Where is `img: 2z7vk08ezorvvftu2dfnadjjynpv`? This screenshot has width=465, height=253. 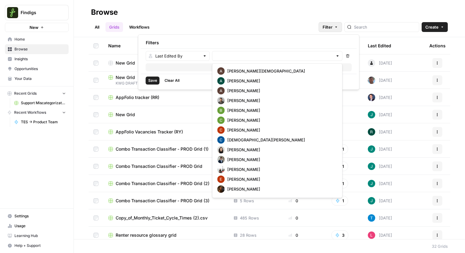 img: 2z7vk08ezorvvftu2dfnadjjynpv is located at coordinates (221, 130).